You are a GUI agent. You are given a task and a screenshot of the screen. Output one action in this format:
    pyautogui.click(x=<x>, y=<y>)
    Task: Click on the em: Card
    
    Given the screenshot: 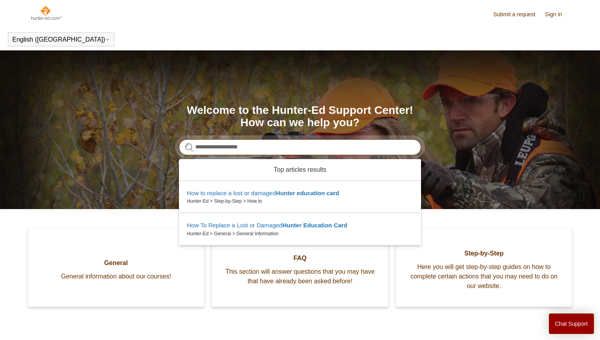 What is the action you would take?
    pyautogui.click(x=340, y=225)
    